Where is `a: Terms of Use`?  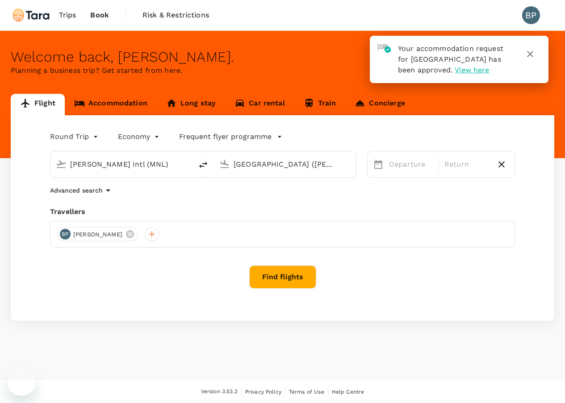
a: Terms of Use is located at coordinates (307, 392).